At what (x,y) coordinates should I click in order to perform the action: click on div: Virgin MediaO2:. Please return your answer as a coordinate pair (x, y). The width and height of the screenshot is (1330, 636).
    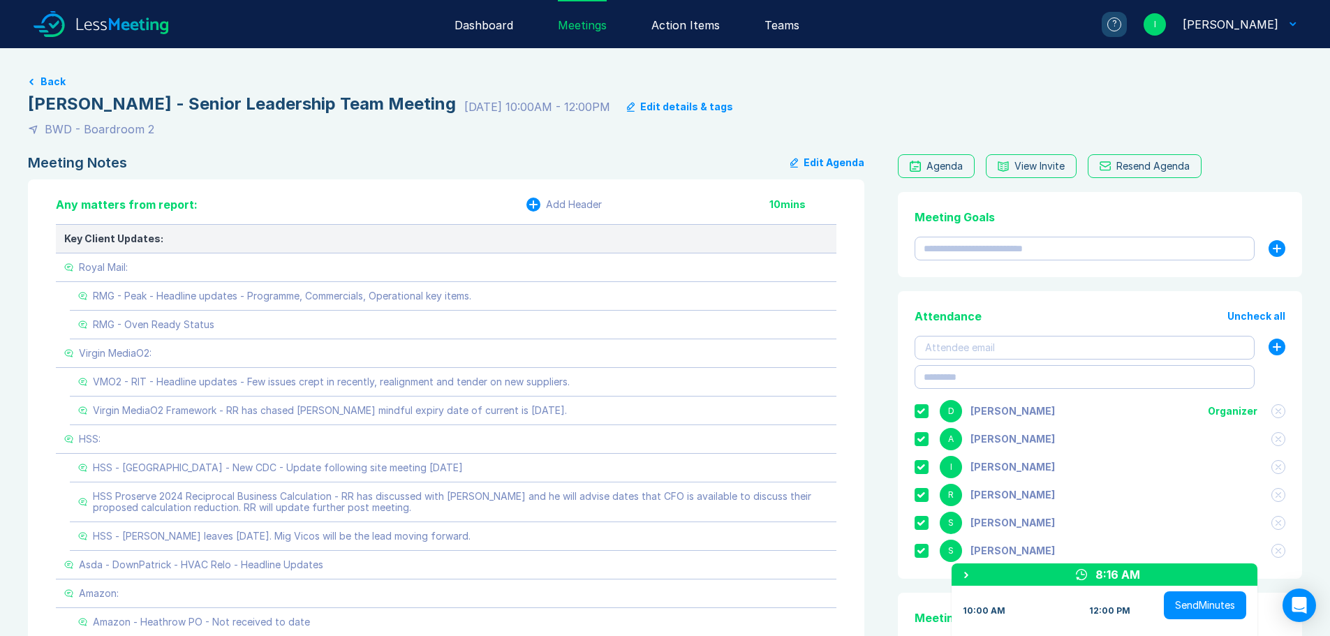
    Looking at the image, I should click on (115, 353).